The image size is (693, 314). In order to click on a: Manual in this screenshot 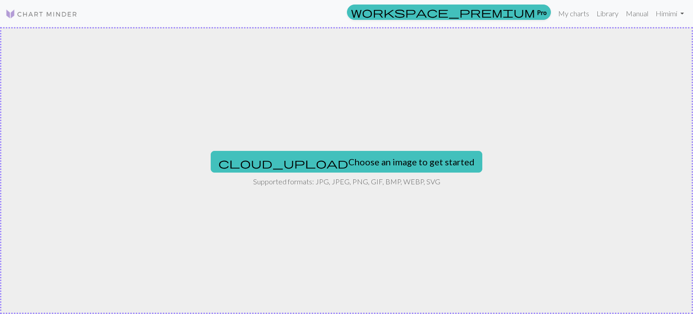, I will do `click(637, 14)`.